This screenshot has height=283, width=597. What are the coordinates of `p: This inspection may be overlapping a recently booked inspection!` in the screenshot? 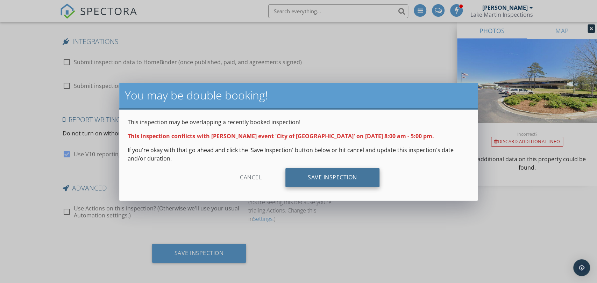 It's located at (298, 122).